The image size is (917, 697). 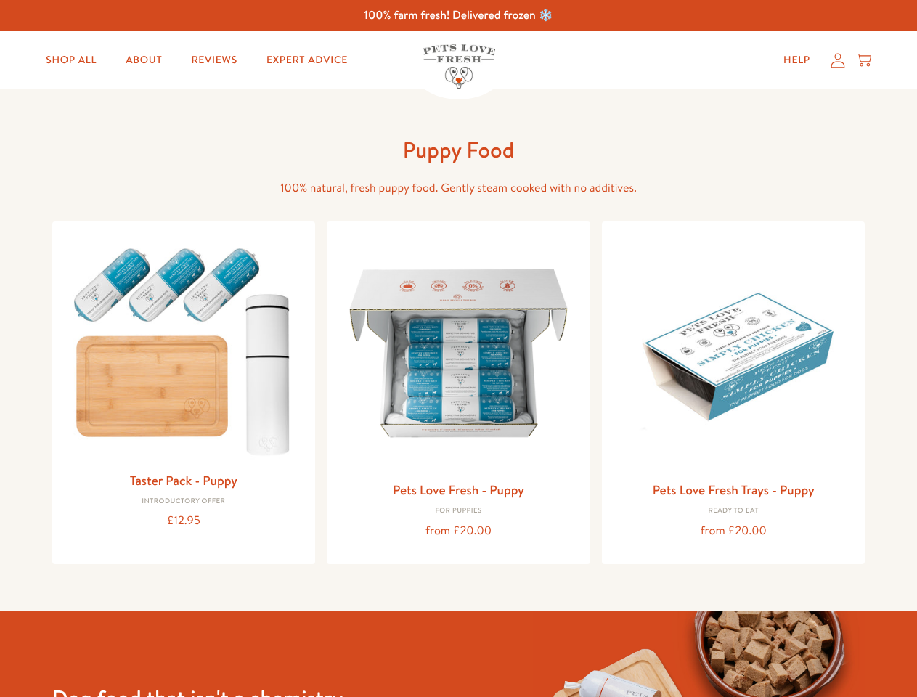 I want to click on a: About, so click(x=144, y=60).